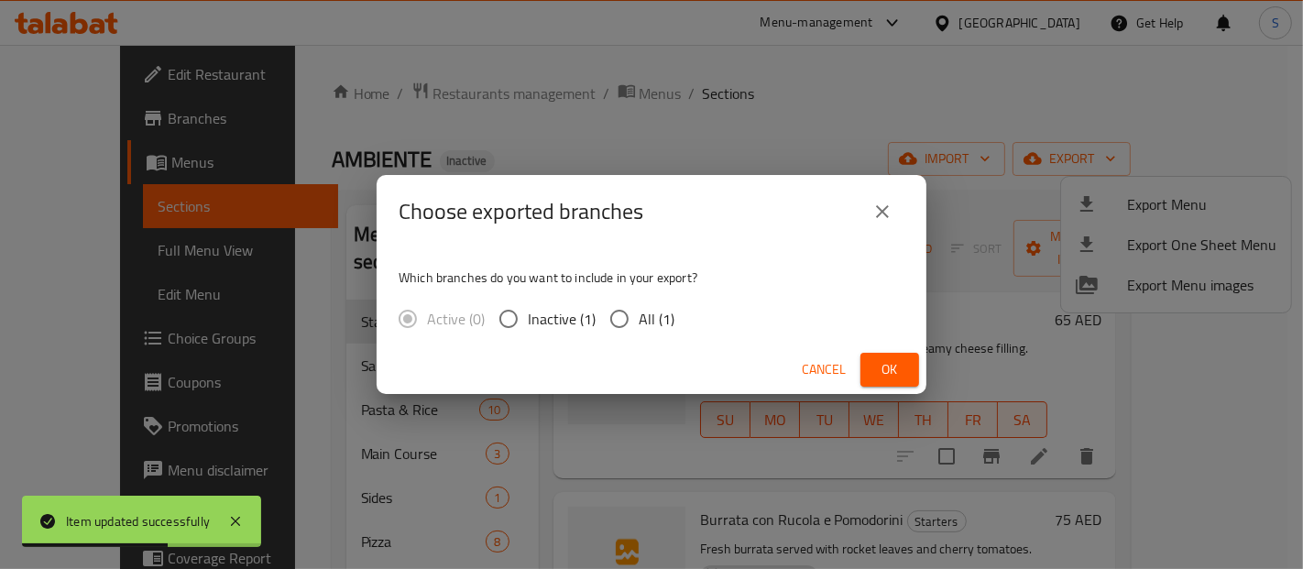  What do you see at coordinates (520, 212) in the screenshot?
I see `h2: Choose exported branches` at bounding box center [520, 212].